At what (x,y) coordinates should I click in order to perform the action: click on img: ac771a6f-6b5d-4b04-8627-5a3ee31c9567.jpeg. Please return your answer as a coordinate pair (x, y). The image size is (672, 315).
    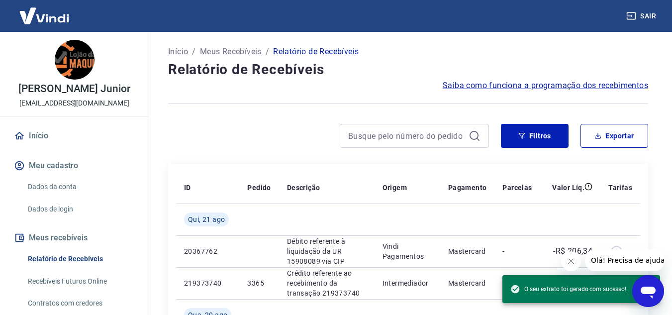
    Looking at the image, I should click on (75, 60).